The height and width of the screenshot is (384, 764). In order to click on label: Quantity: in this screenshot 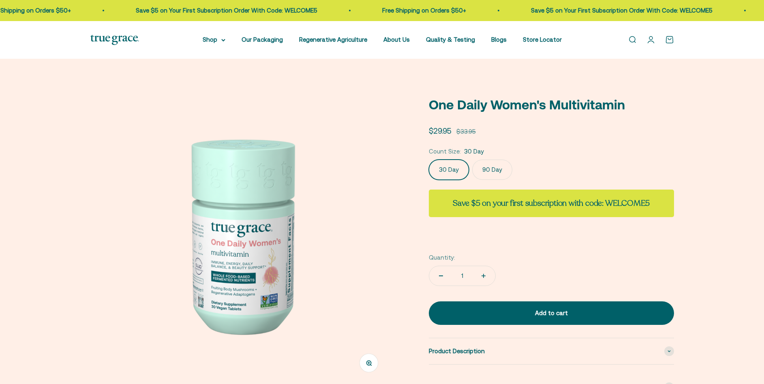, I will do `click(442, 258)`.